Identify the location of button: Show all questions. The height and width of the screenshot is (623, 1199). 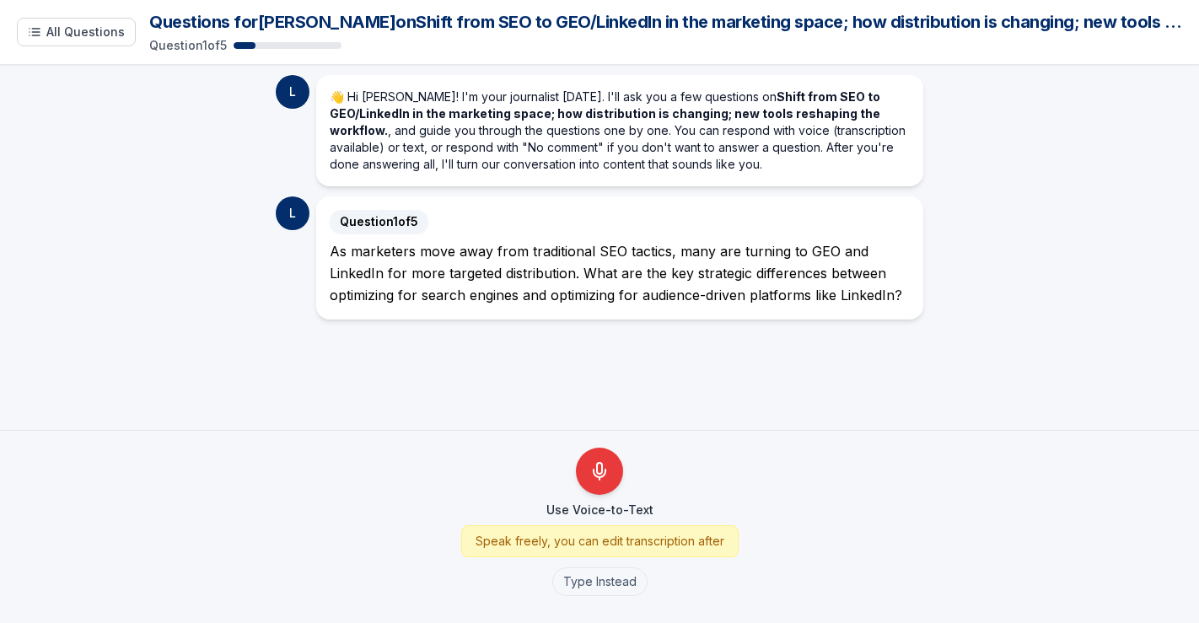
(76, 32).